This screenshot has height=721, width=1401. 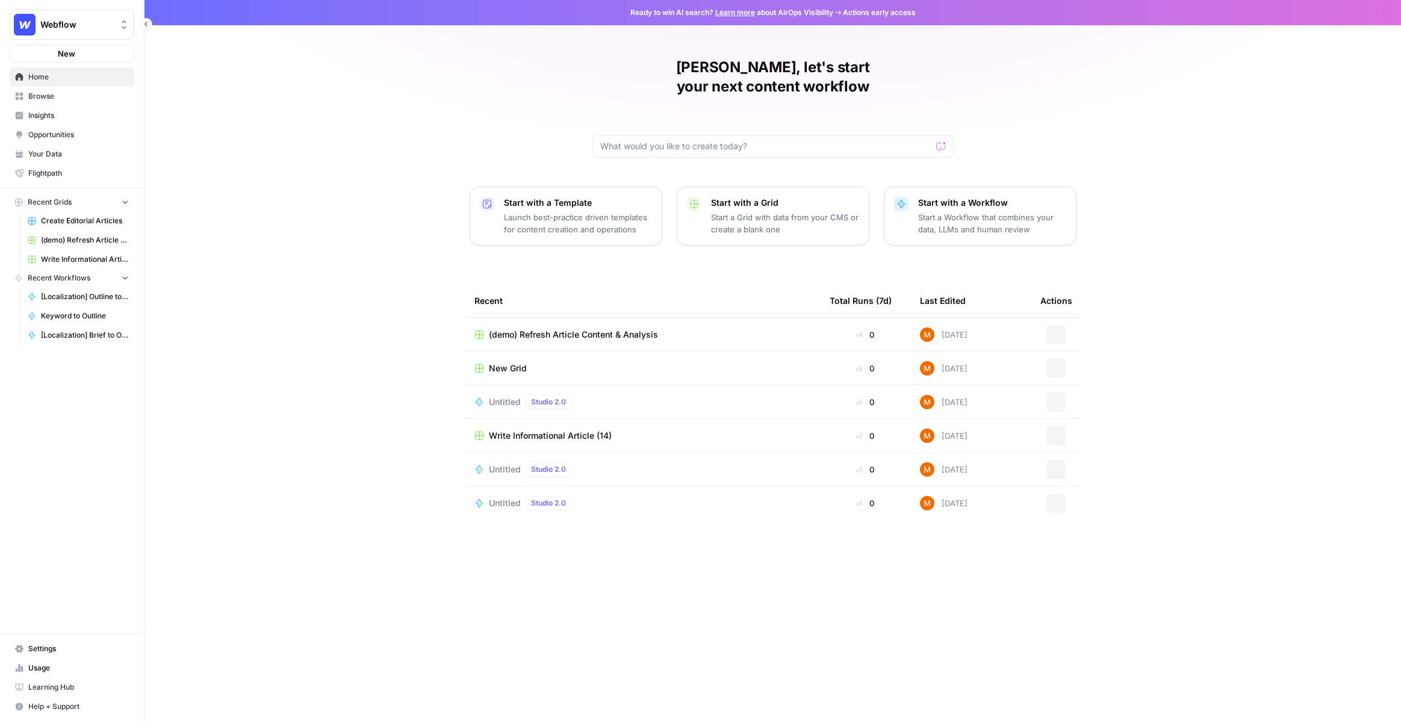 What do you see at coordinates (59, 278) in the screenshot?
I see `span: Recent Workflows` at bounding box center [59, 278].